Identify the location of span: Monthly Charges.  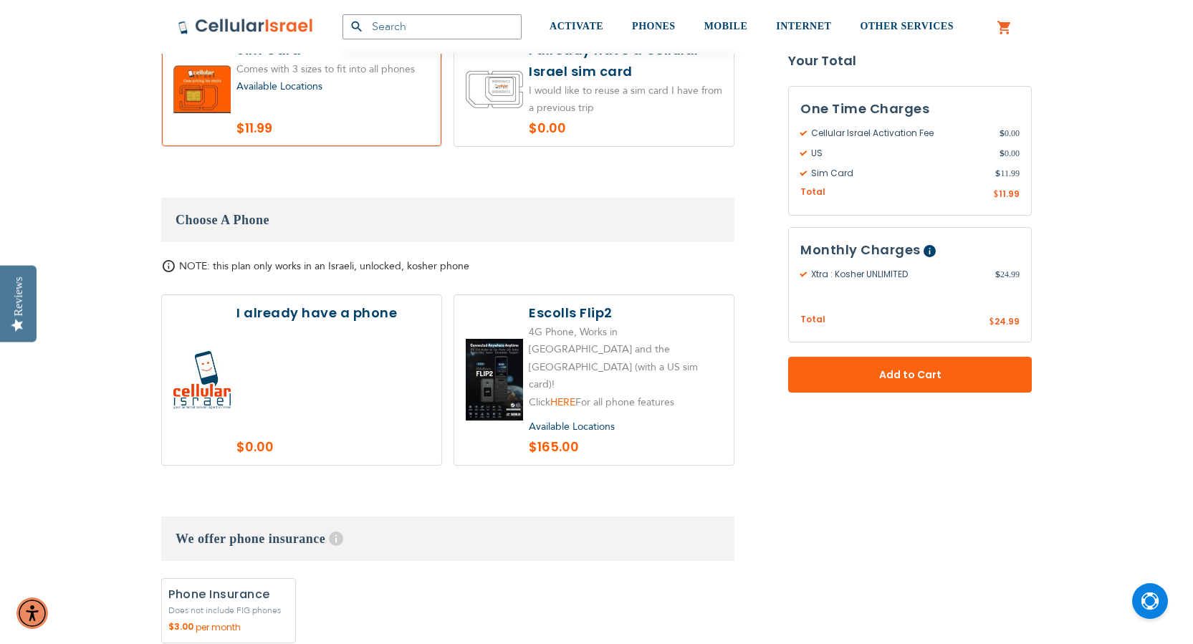
(860, 249).